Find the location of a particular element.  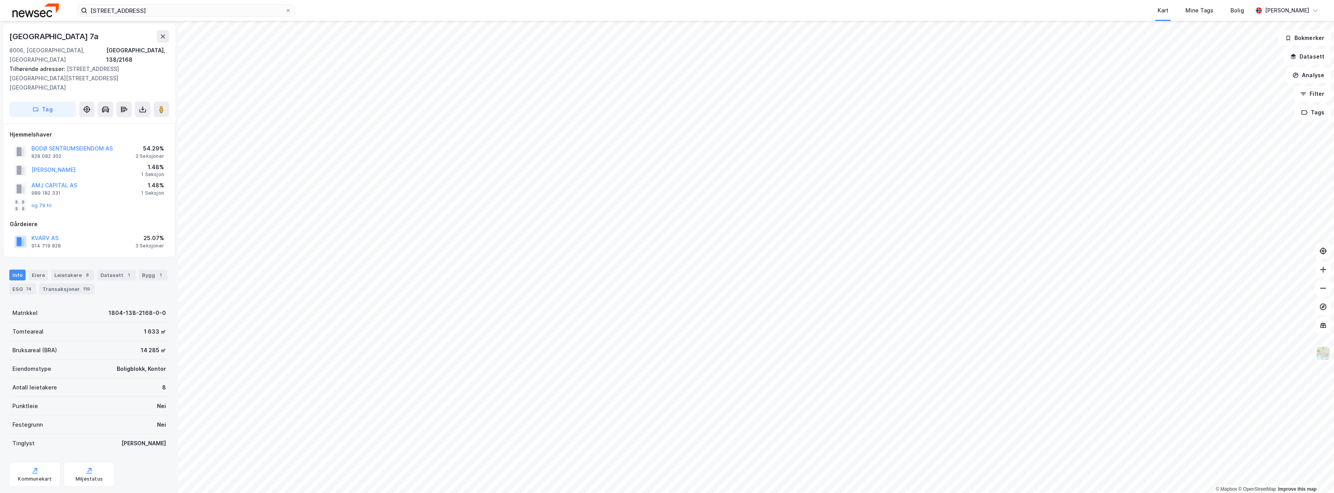

div: Miljøstatus is located at coordinates (89, 479).